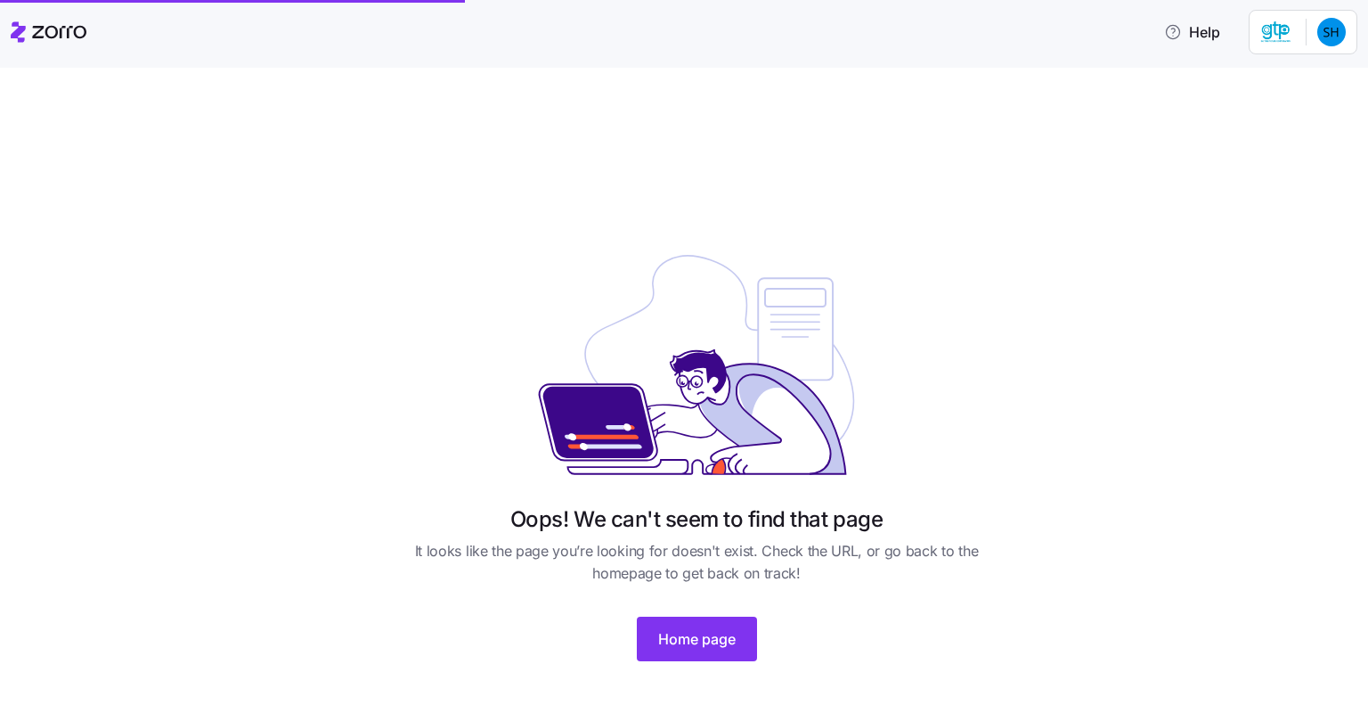 This screenshot has width=1368, height=705. I want to click on img: 190cd4dbce3440a4293c9bdad8023388, so click(1332, 32).